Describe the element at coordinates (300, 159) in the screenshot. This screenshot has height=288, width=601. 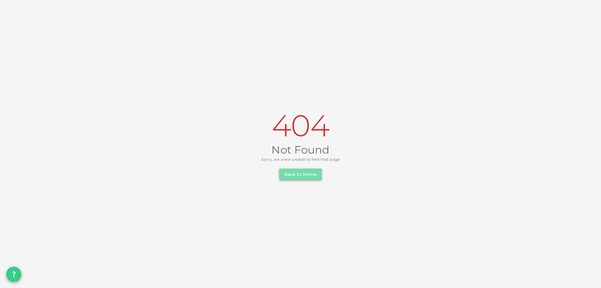
I see `span: Sorry, we were unable to find that page` at that location.